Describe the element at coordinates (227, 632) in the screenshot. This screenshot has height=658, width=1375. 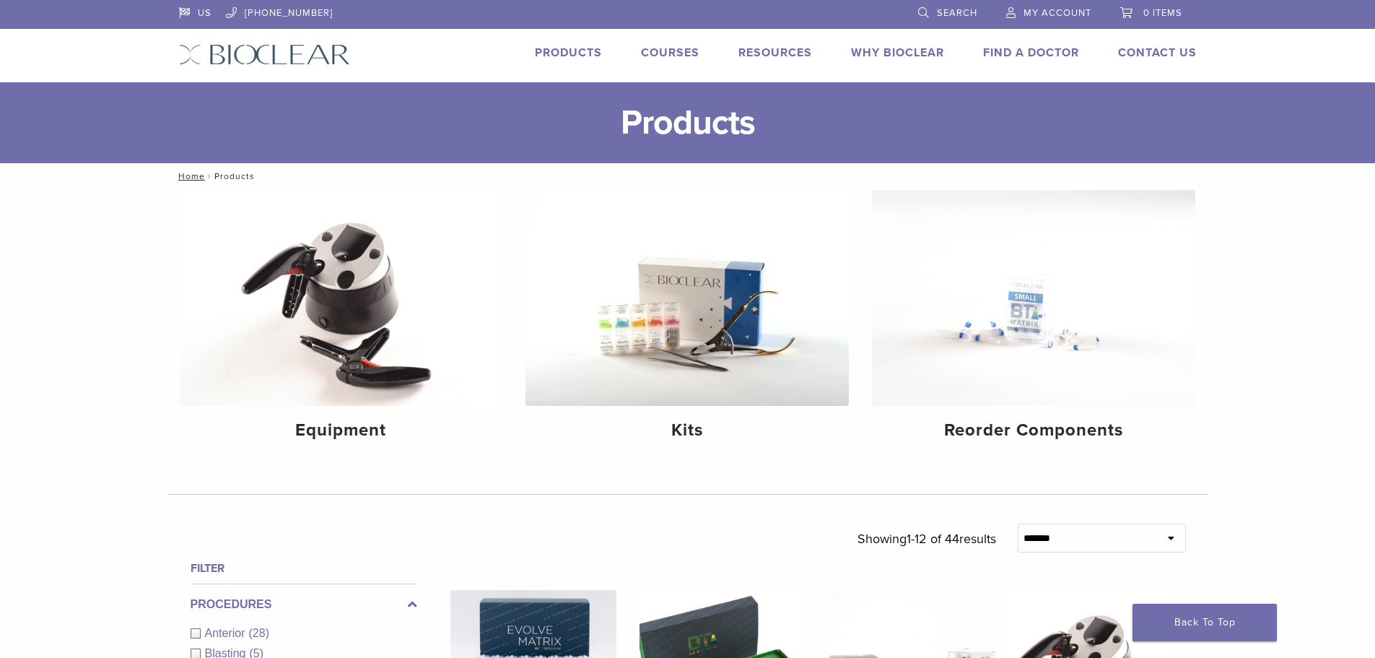
I see `span: Anterior` at that location.